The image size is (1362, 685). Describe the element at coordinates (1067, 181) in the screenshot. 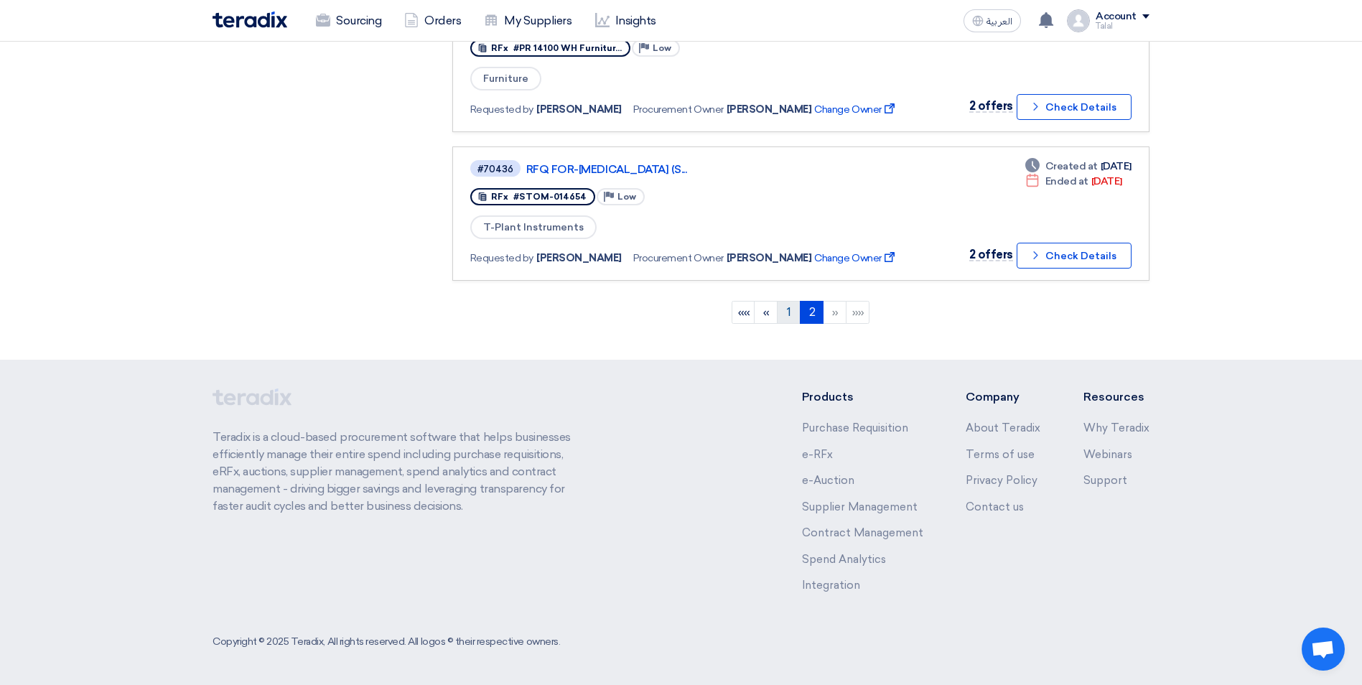

I see `span: Ended at` at that location.